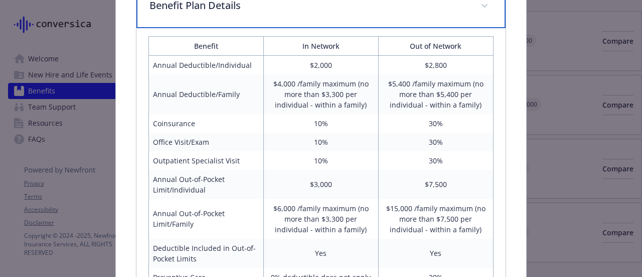 This screenshot has height=277, width=642. Describe the element at coordinates (321, 184) in the screenshot. I see `td: $3,000` at that location.